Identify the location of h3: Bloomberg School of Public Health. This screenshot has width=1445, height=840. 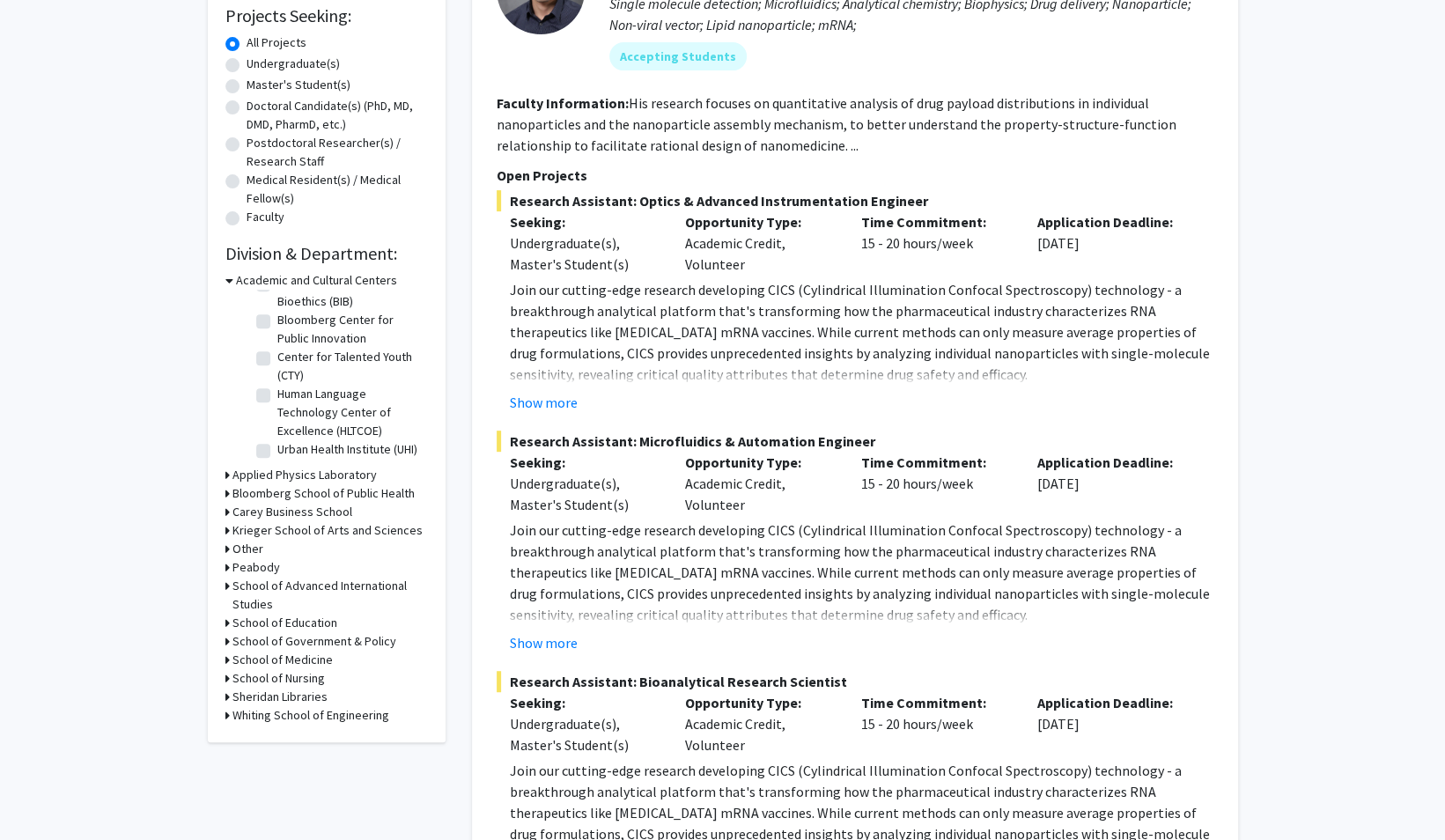
(323, 493).